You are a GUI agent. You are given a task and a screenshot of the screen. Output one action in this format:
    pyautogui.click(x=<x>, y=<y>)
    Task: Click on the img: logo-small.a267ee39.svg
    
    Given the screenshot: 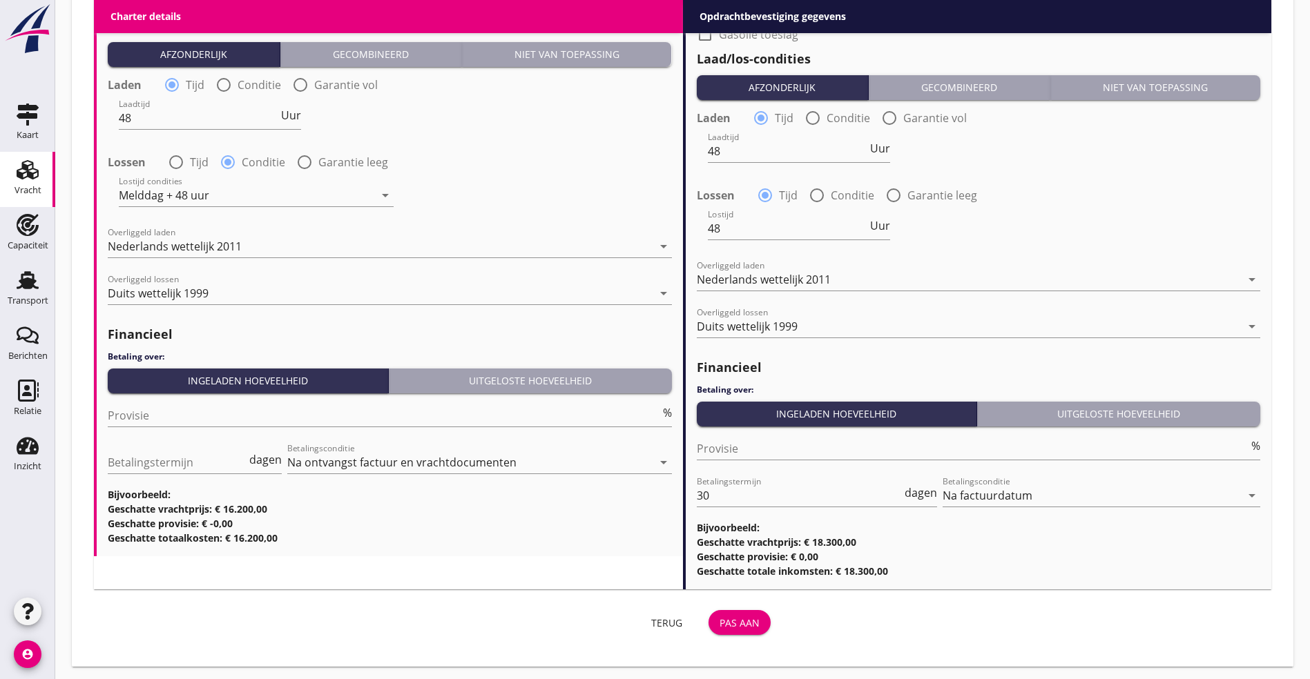 What is the action you would take?
    pyautogui.click(x=28, y=29)
    